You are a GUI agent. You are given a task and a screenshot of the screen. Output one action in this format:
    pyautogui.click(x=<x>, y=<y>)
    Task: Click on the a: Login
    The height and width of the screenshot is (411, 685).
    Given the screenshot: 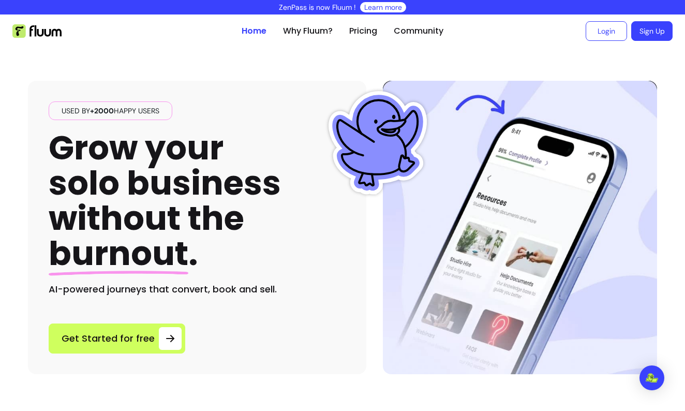 What is the action you would take?
    pyautogui.click(x=606, y=31)
    